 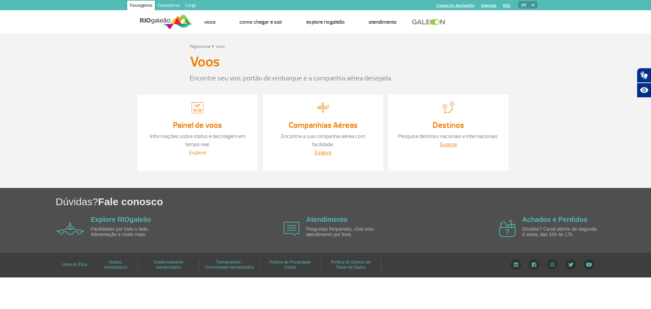 What do you see at coordinates (345, 232) in the screenshot?
I see `p: Perguntas frequentes, chat e/ou atendimento por fone.` at bounding box center [345, 232].